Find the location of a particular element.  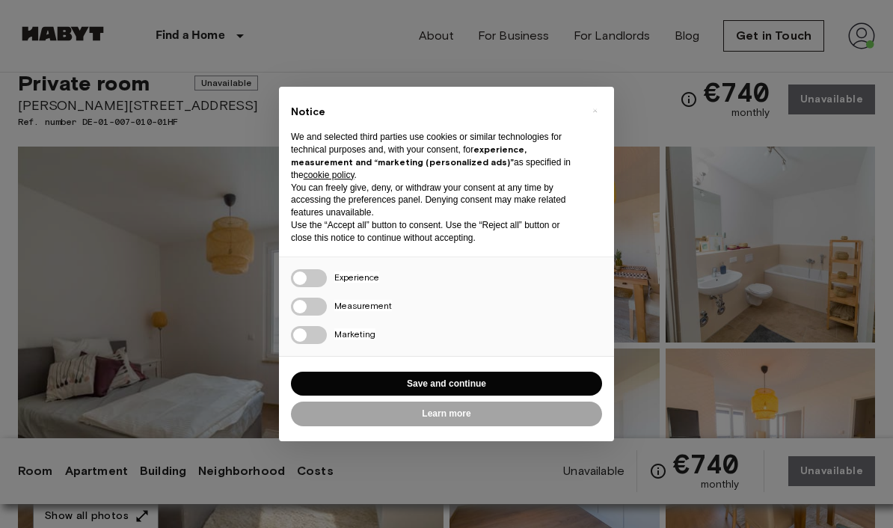

span: Marketing is located at coordinates (354, 333).